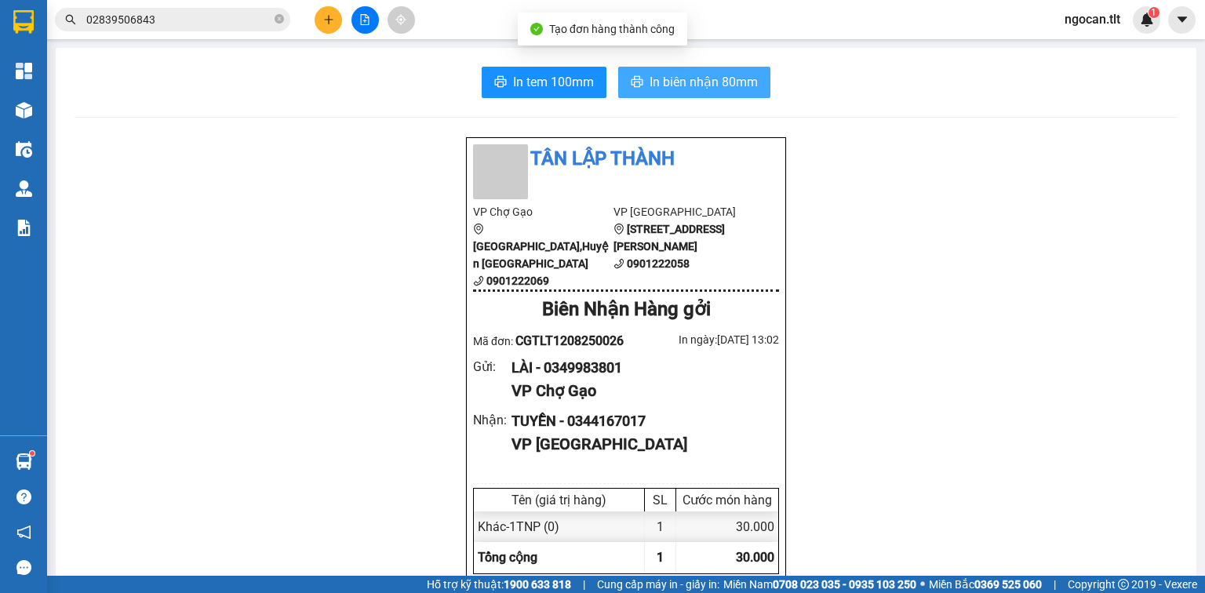 The height and width of the screenshot is (593, 1205). Describe the element at coordinates (1182, 20) in the screenshot. I see `span: caret-down` at that location.